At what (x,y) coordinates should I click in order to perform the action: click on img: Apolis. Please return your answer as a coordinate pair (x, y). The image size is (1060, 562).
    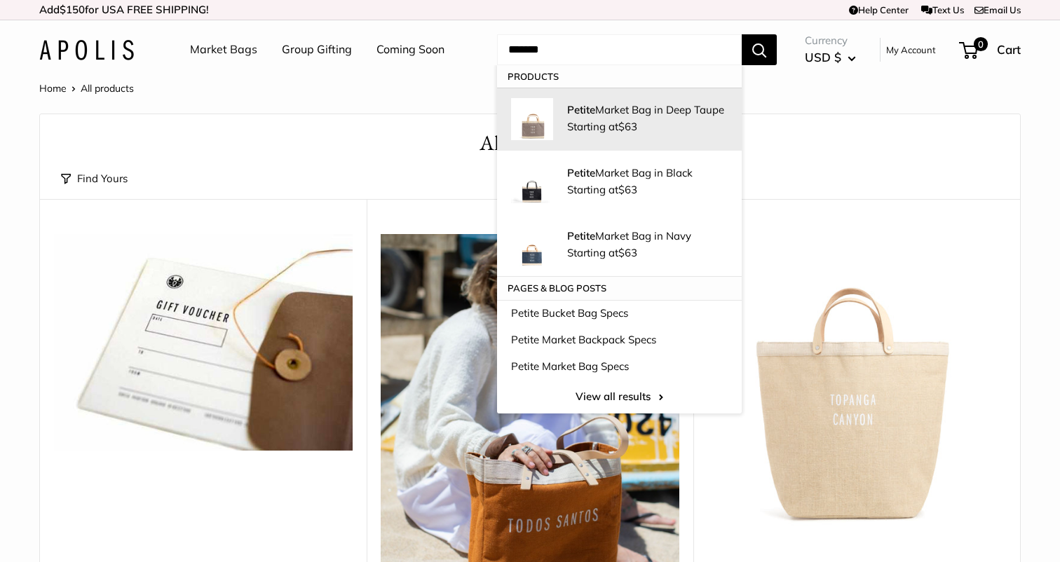
    Looking at the image, I should click on (86, 50).